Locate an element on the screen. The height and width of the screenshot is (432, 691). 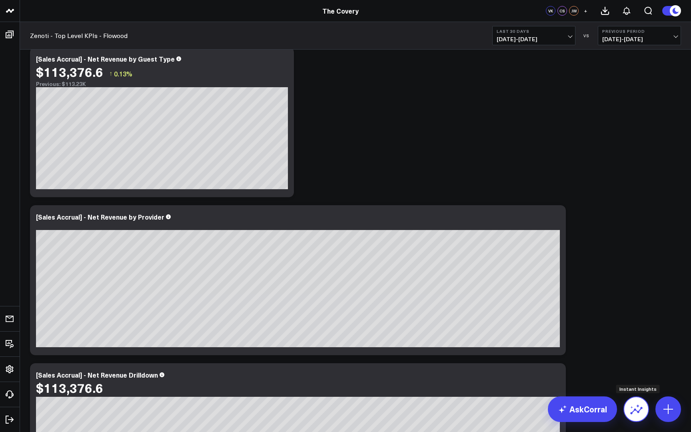
a: The Covery is located at coordinates (340, 11).